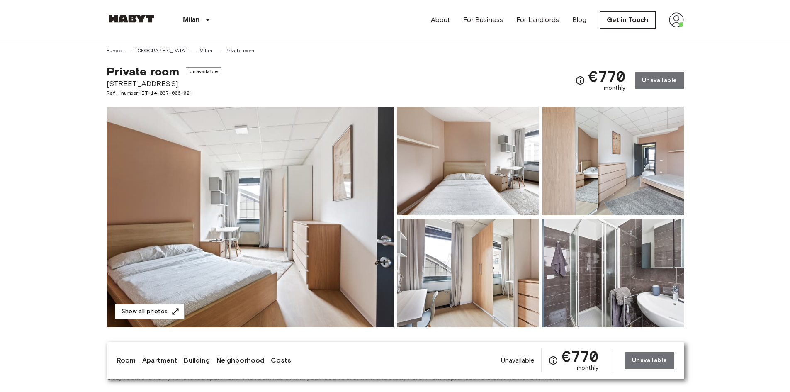 This screenshot has height=392, width=790. What do you see at coordinates (537, 20) in the screenshot?
I see `a: For Landlords` at bounding box center [537, 20].